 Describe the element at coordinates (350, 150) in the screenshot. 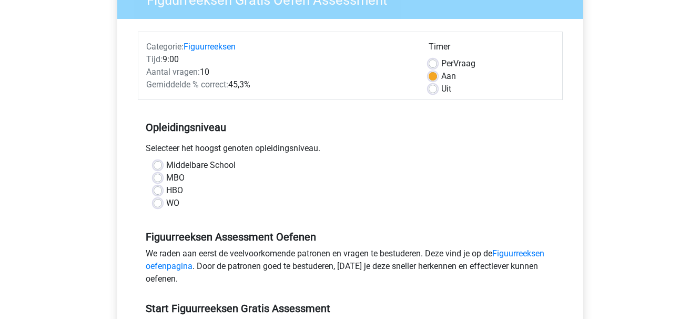

I see `div: Selecteer het hoogst genoten opleidingsniveau.` at that location.